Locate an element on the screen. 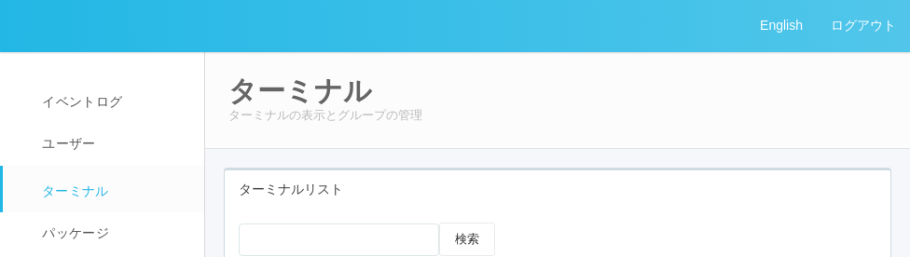  span: ユーザー is located at coordinates (66, 144).